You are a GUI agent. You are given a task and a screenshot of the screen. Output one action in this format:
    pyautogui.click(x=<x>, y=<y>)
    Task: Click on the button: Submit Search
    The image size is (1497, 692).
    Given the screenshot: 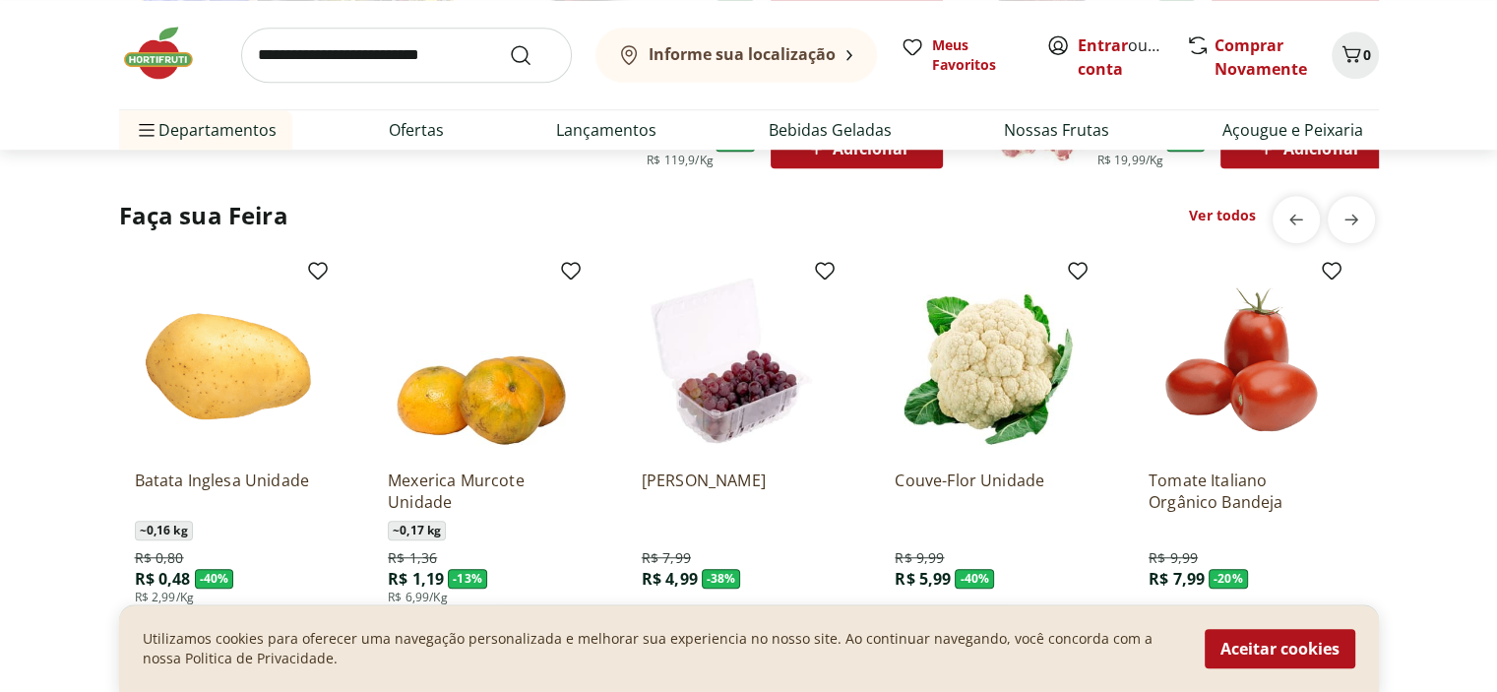 What is the action you would take?
    pyautogui.click(x=533, y=55)
    